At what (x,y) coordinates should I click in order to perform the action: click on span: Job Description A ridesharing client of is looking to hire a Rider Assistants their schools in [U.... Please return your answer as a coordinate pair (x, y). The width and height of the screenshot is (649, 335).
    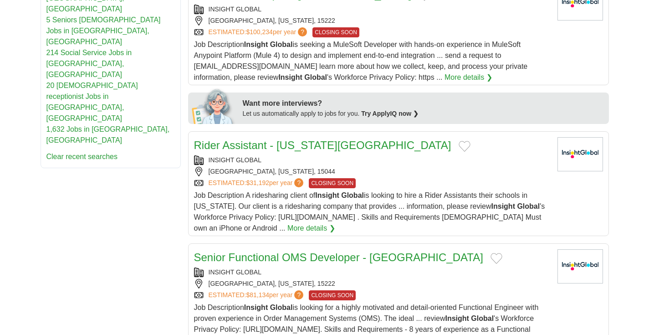
    Looking at the image, I should click on (369, 211).